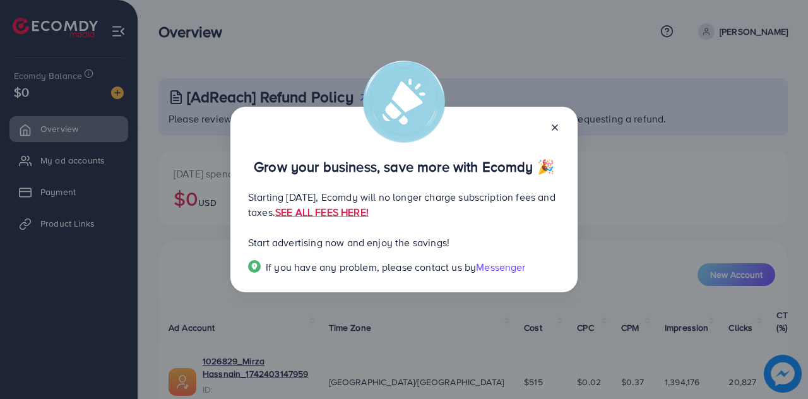 This screenshot has height=399, width=808. Describe the element at coordinates (404, 243) in the screenshot. I see `p: Start advertising now and enjoy the savings!` at that location.